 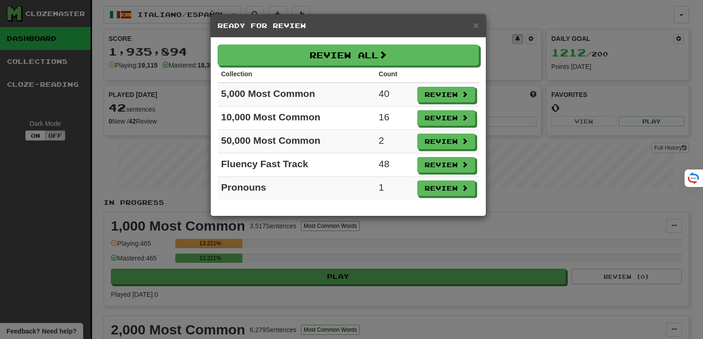 I want to click on h5: Ready for Review, so click(x=348, y=26).